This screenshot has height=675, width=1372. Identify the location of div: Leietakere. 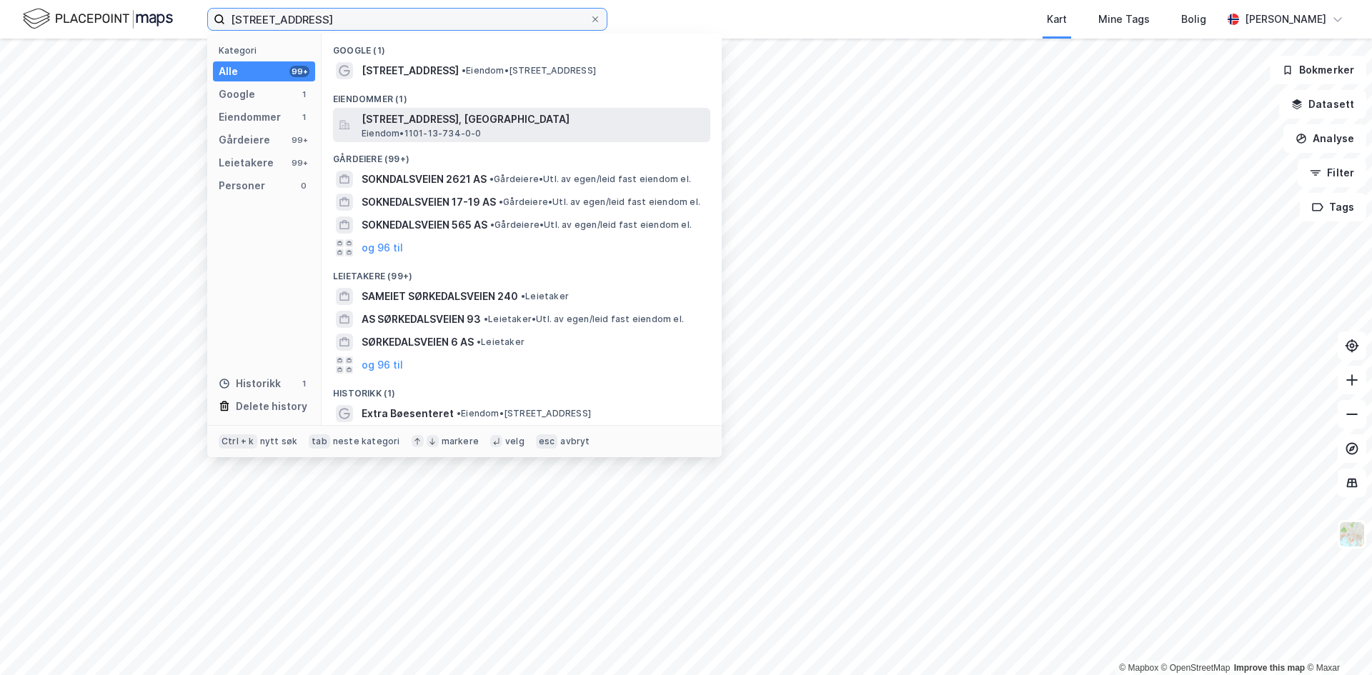
(246, 163).